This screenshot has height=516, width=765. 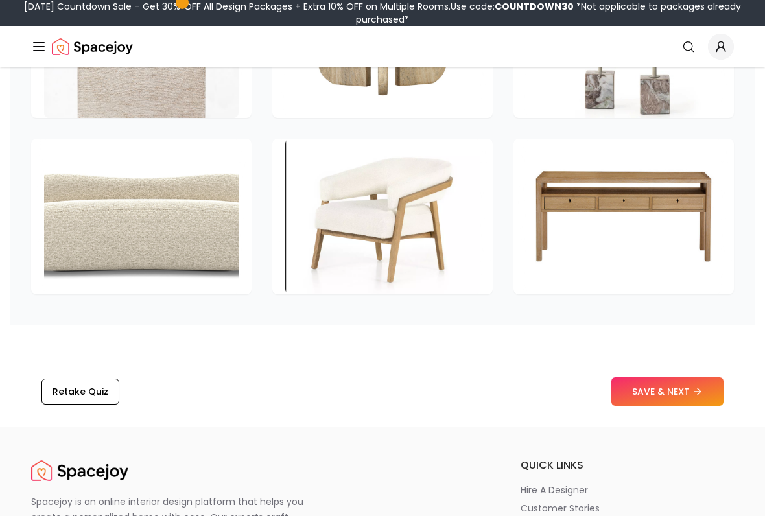 What do you see at coordinates (383, 47) in the screenshot?
I see `nav: Global` at bounding box center [383, 47].